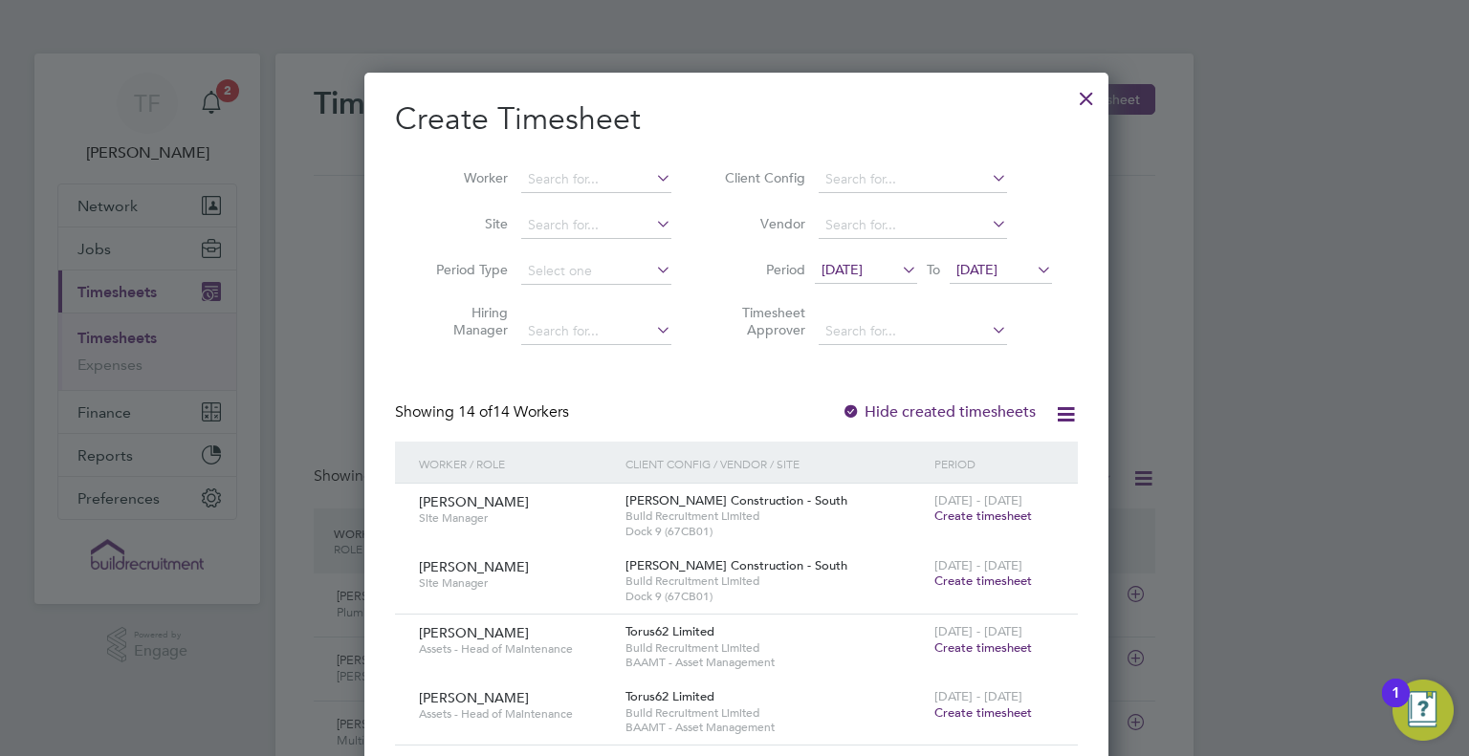  What do you see at coordinates (517, 464) in the screenshot?
I see `div: Worker / Role` at bounding box center [517, 464].